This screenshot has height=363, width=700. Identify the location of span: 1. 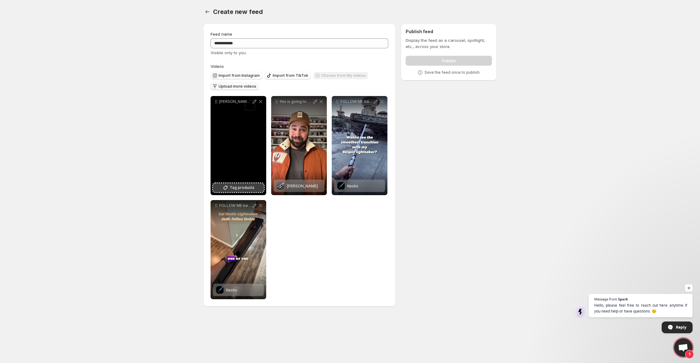
(690, 354).